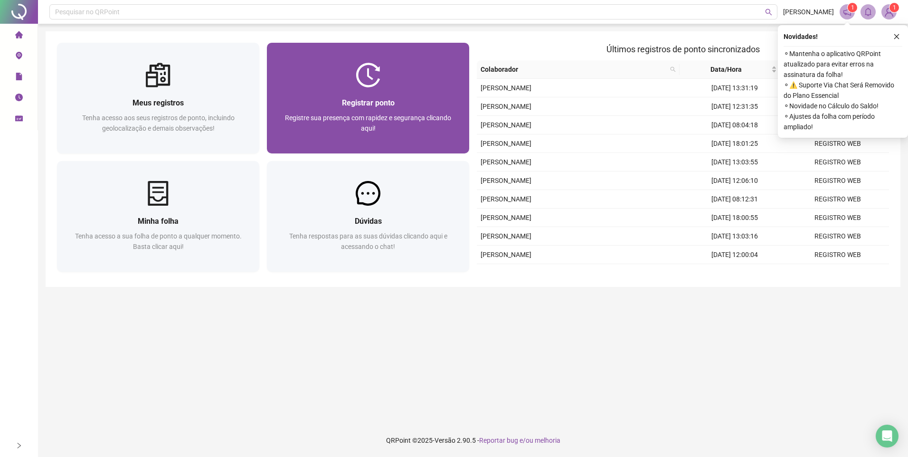  I want to click on span: Registre sua presença com rapidez e segurança clicando aqui!, so click(368, 123).